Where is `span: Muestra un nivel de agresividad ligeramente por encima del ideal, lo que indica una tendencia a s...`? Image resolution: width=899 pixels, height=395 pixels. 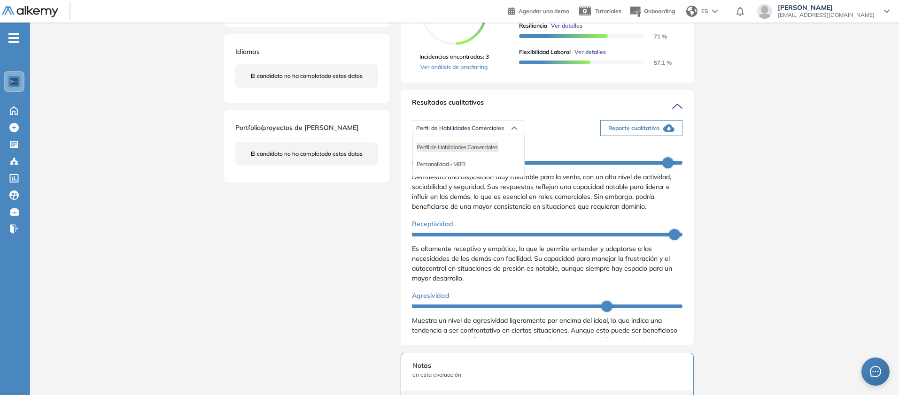 span: Muestra un nivel de agresividad ligeramente por encima del ideal, lo que indica una tendencia a s... is located at coordinates (547, 335).